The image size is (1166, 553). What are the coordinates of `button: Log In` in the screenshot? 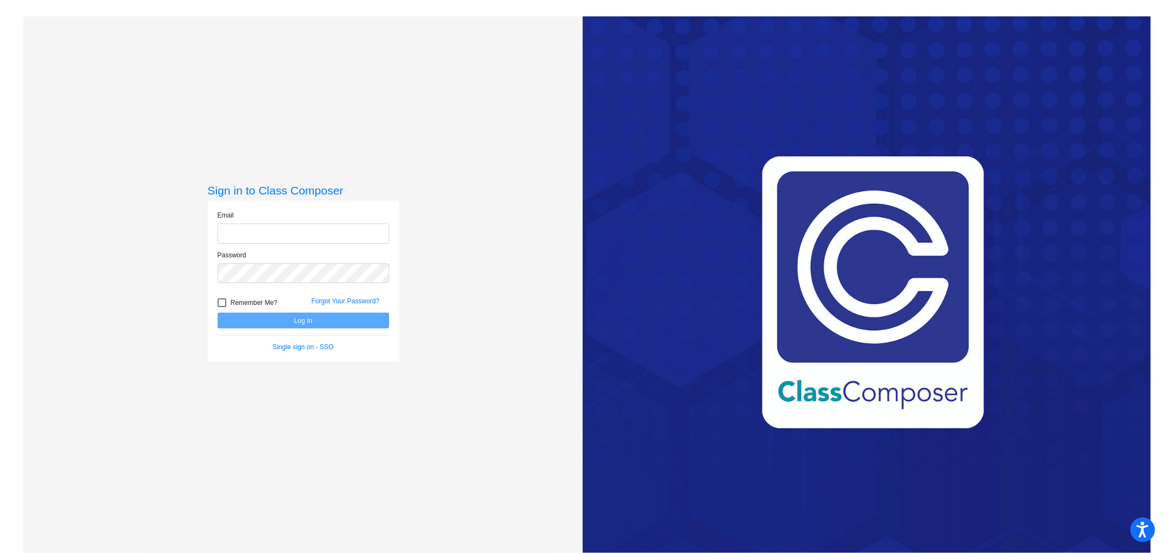 It's located at (303, 320).